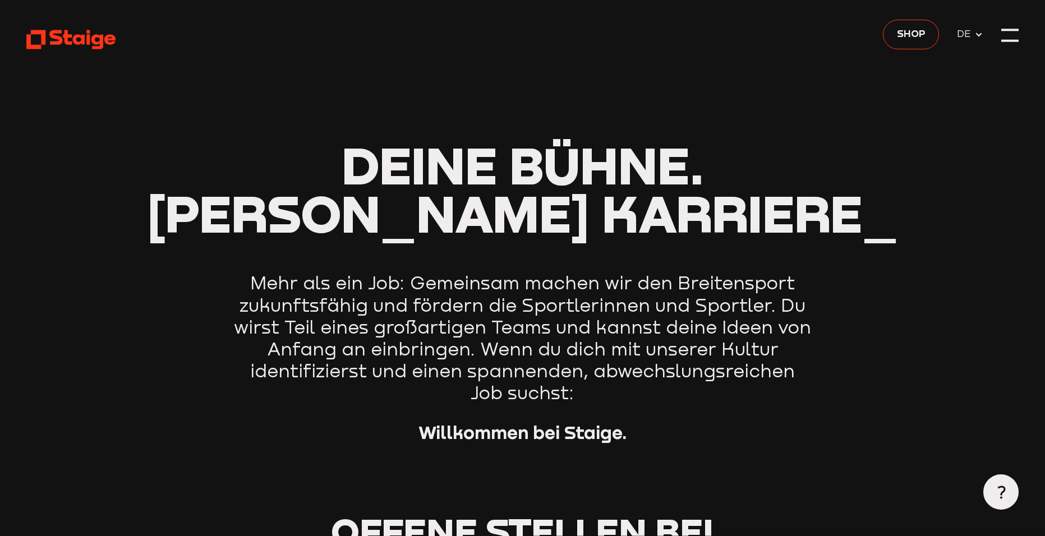  What do you see at coordinates (523, 432) in the screenshot?
I see `strong: Willkommen bei Staige.` at bounding box center [523, 432].